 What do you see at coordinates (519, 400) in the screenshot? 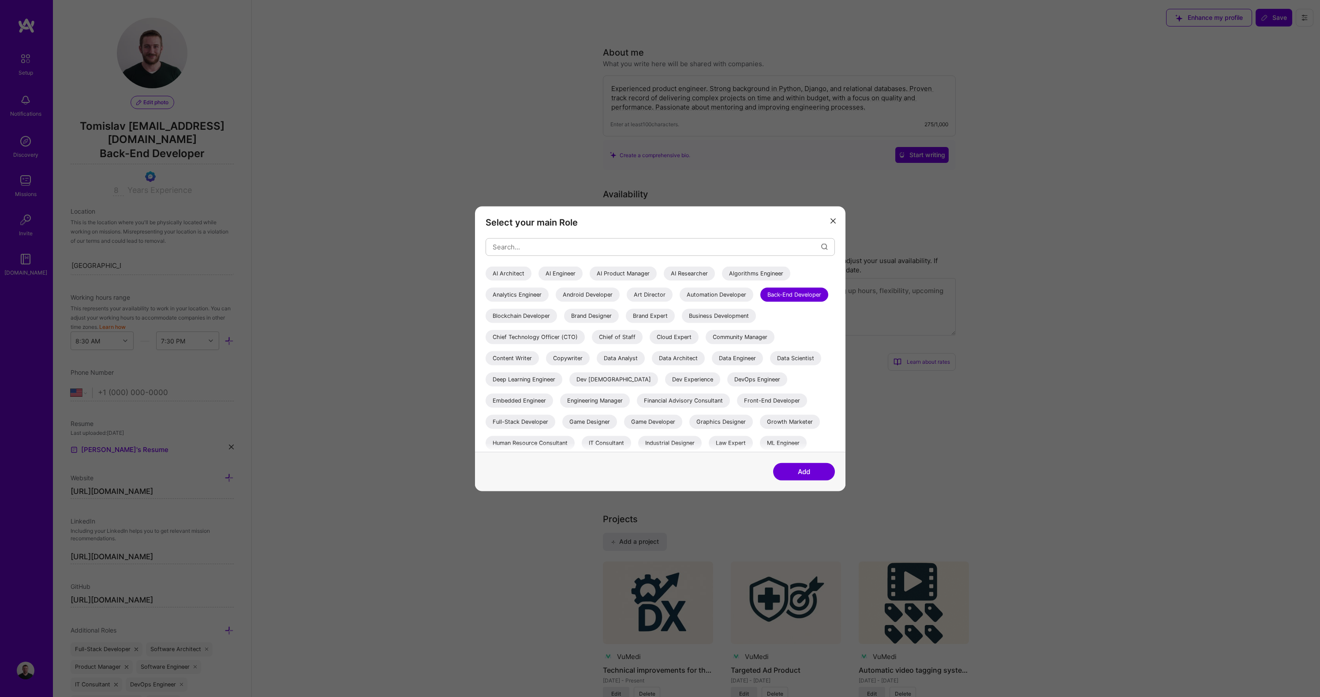
I see `div: Embedded Engineer` at bounding box center [519, 400].